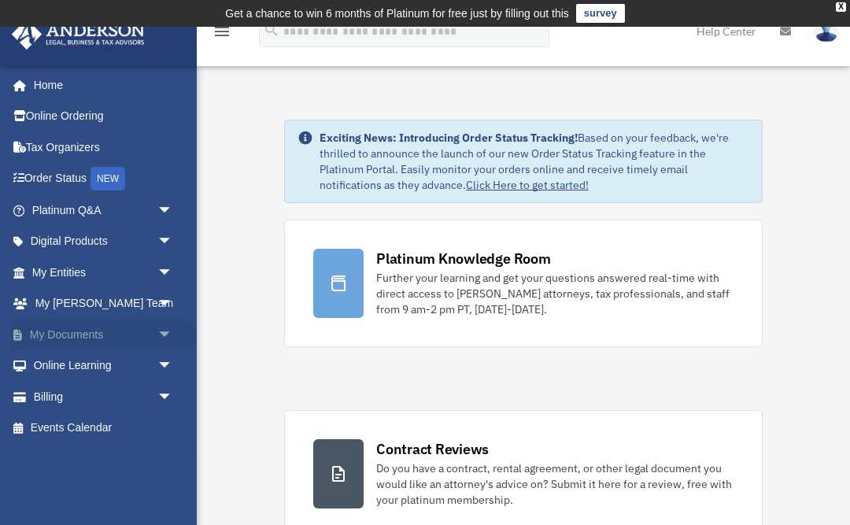  What do you see at coordinates (432, 449) in the screenshot?
I see `div: Contract Reviews` at bounding box center [432, 449].